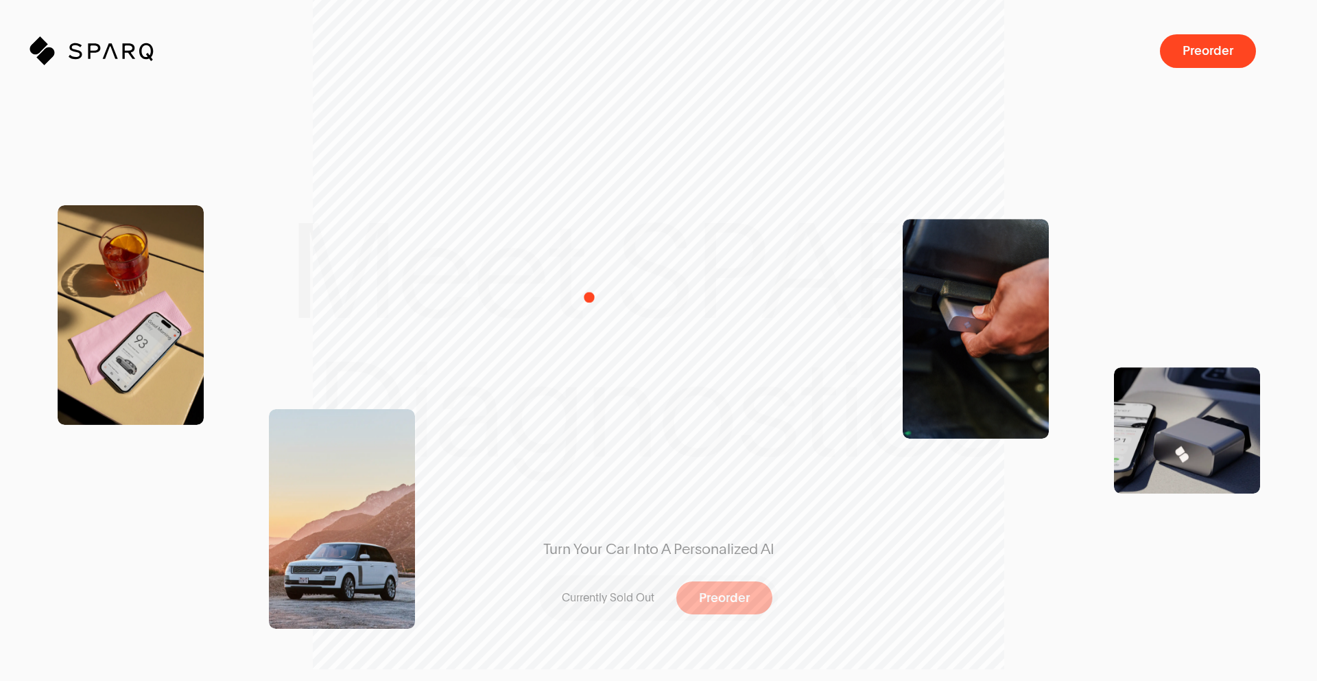 The image size is (1317, 681). Describe the element at coordinates (608, 598) in the screenshot. I see `p: Currently Sold Out` at that location.